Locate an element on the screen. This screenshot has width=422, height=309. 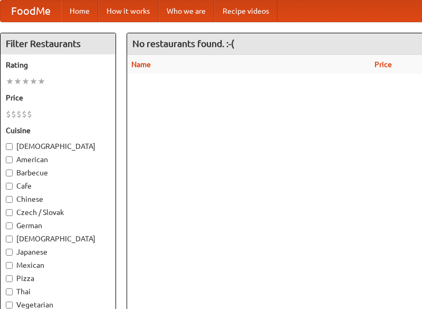
a: Home is located at coordinates (80, 11).